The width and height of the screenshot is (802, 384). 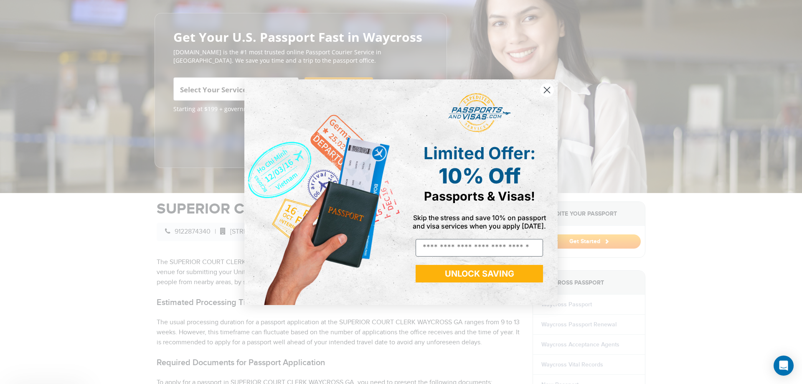 I want to click on button: UNLOCK SAVING, so click(x=479, y=273).